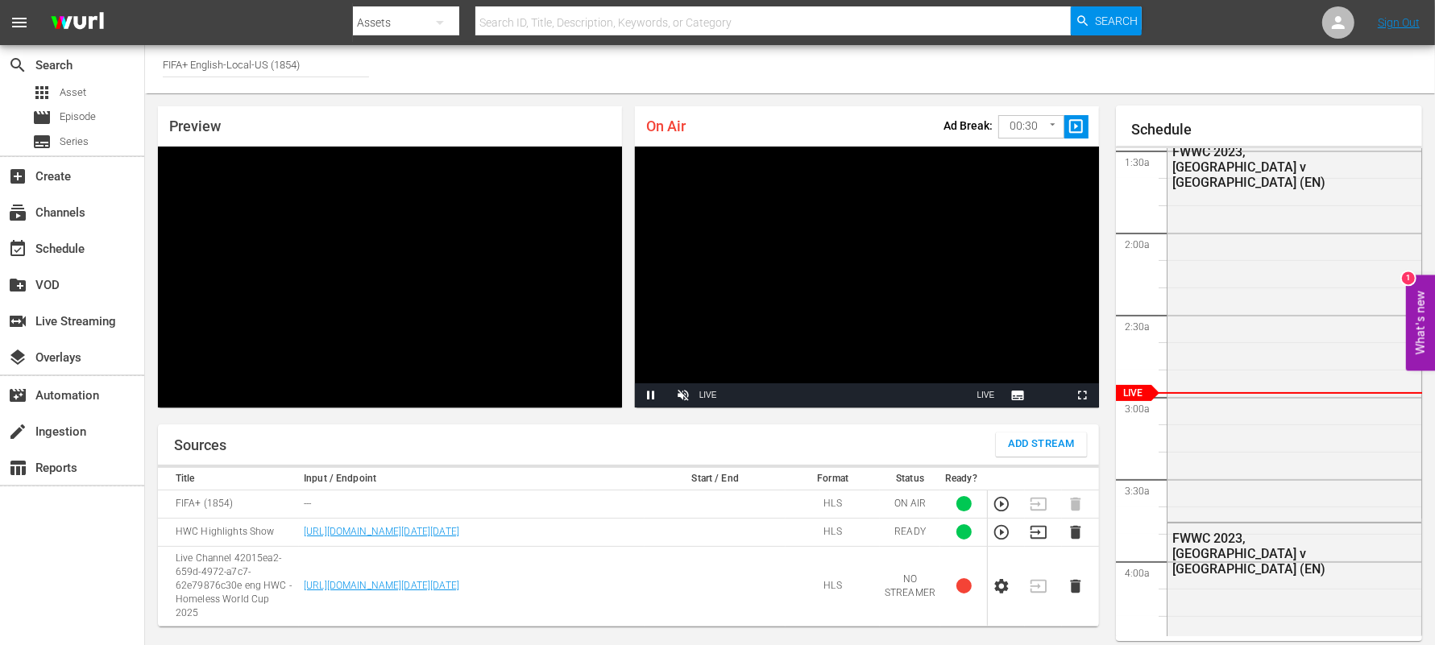 This screenshot has height=645, width=1435. I want to click on span: Preview, so click(195, 126).